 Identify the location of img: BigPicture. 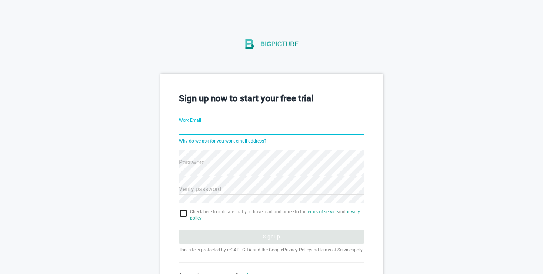
(271, 44).